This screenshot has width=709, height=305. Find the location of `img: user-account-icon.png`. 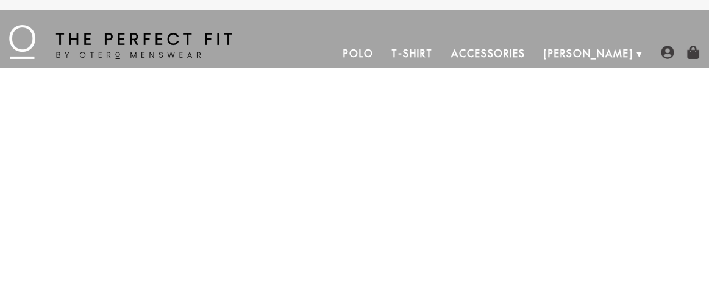

img: user-account-icon.png is located at coordinates (667, 52).